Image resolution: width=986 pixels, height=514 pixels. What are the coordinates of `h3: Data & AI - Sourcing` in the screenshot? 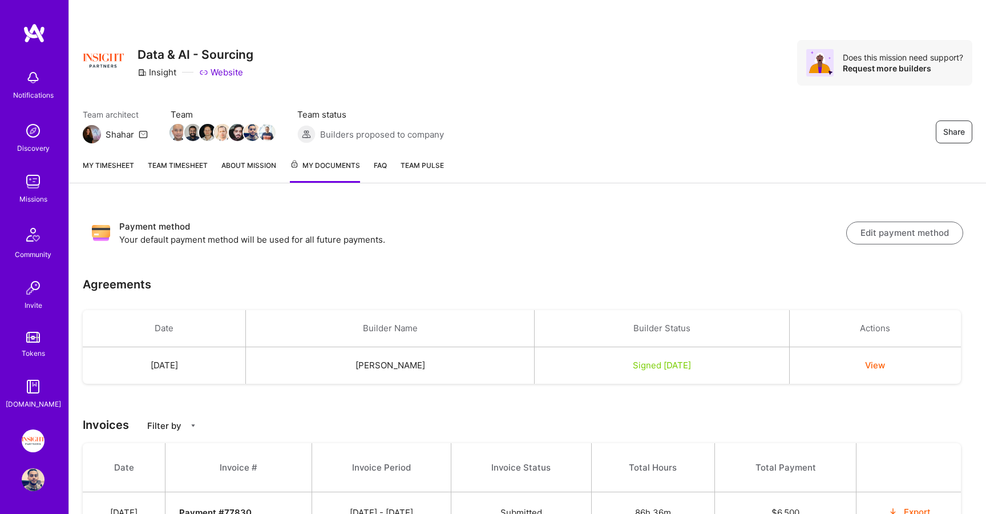 It's located at (195, 54).